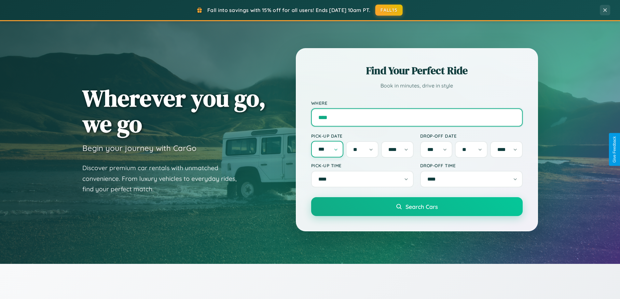  What do you see at coordinates (422, 207) in the screenshot?
I see `span: Search Cars` at bounding box center [422, 207].